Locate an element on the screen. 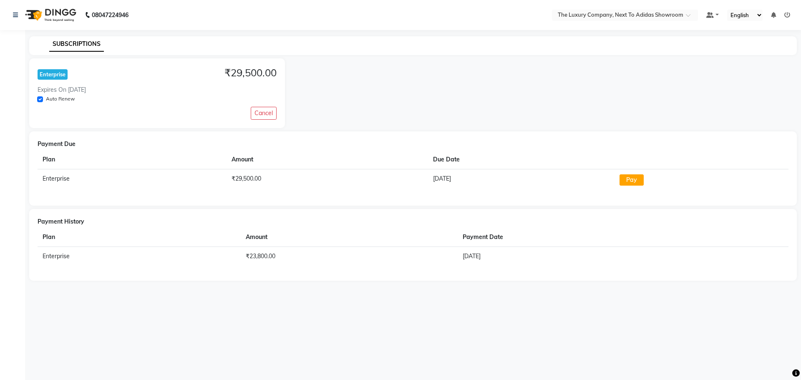 The image size is (801, 380). h4: ₹29,500.00 is located at coordinates (250, 73).